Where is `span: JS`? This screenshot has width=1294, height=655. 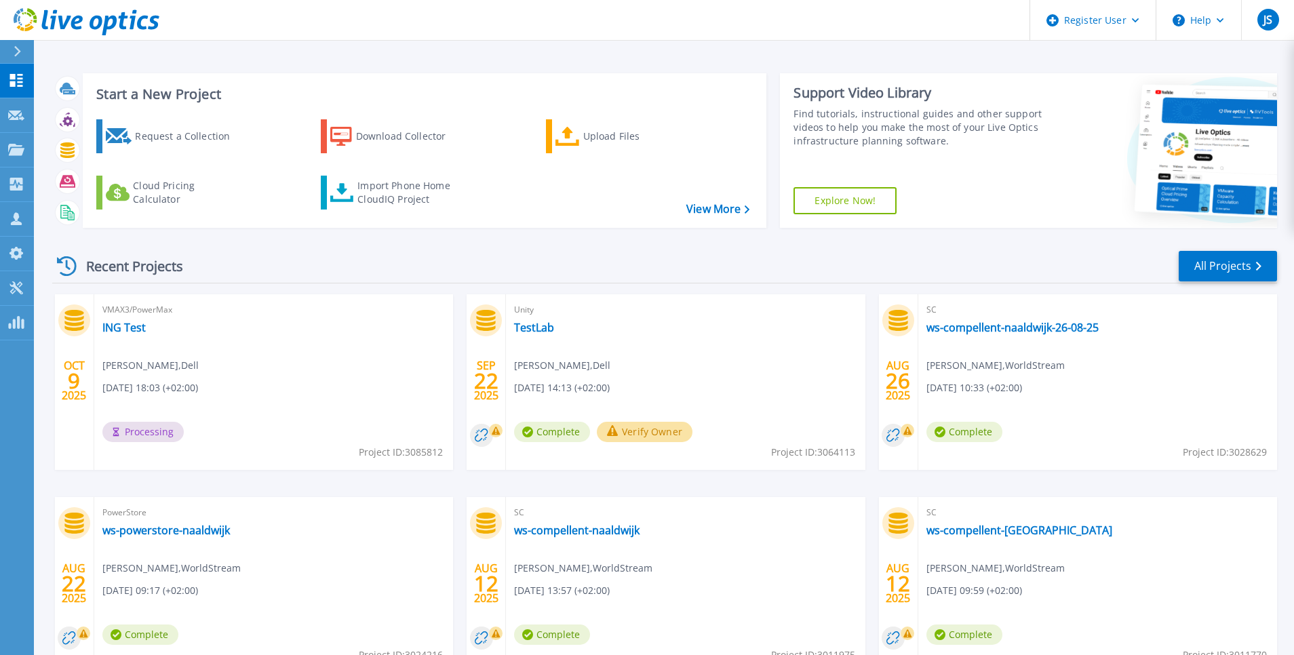 span: JS is located at coordinates (1267, 20).